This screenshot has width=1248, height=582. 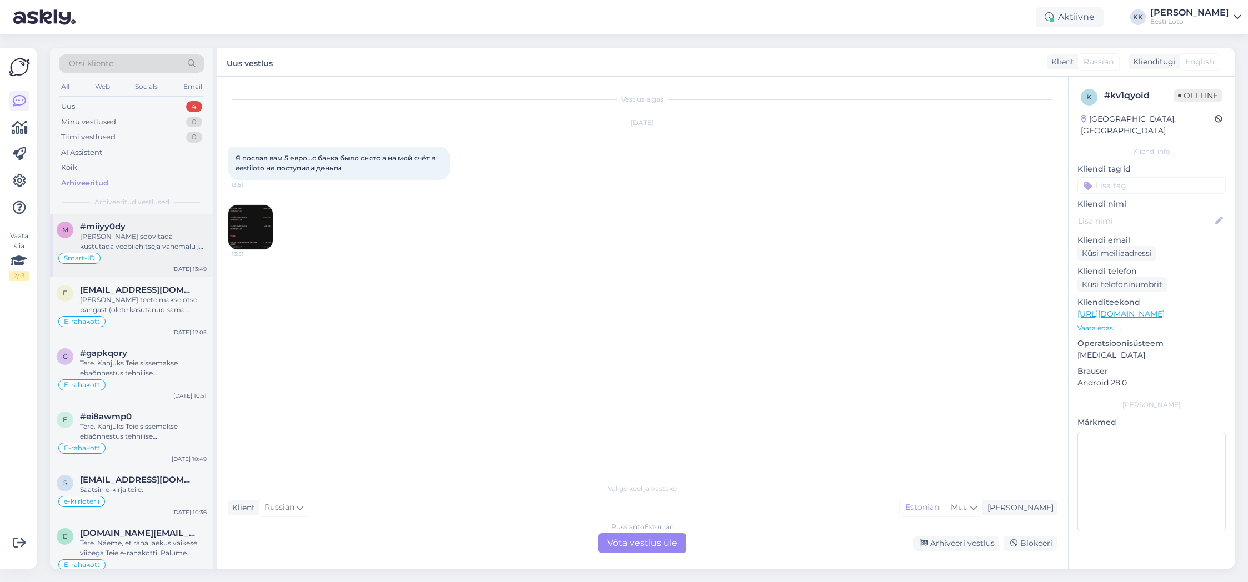 I want to click on div: Küsi telefoninumbrit, so click(x=1122, y=284).